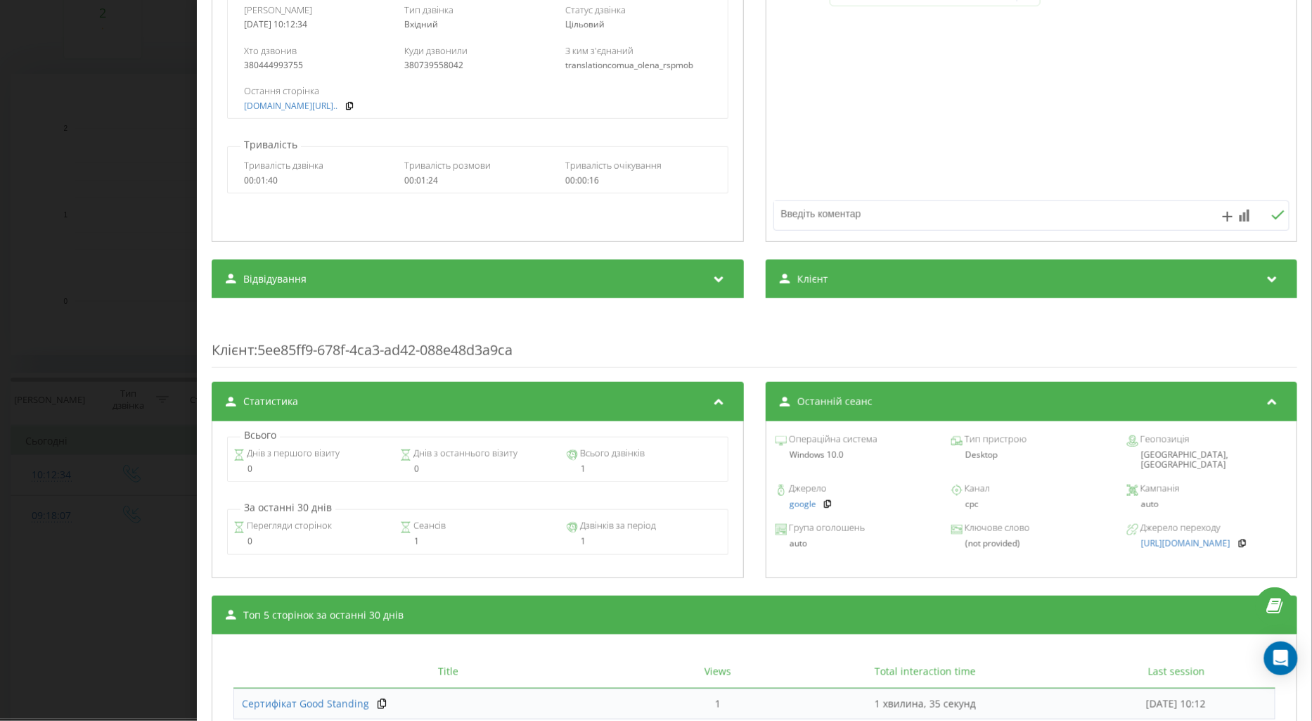  I want to click on div: 00:00:16, so click(638, 181).